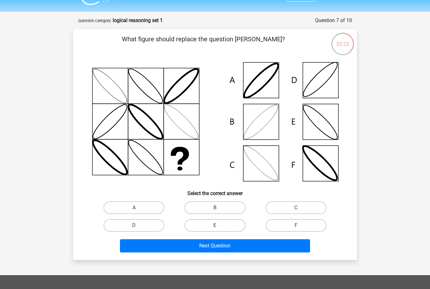  Describe the element at coordinates (138, 20) in the screenshot. I see `strong: logical reasoning set 1` at that location.